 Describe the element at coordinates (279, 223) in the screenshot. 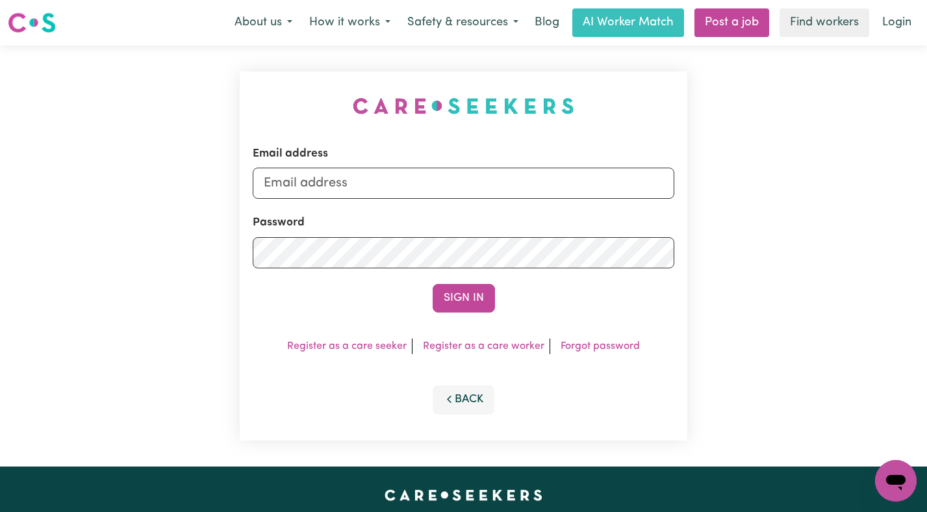

I see `label: Password` at that location.